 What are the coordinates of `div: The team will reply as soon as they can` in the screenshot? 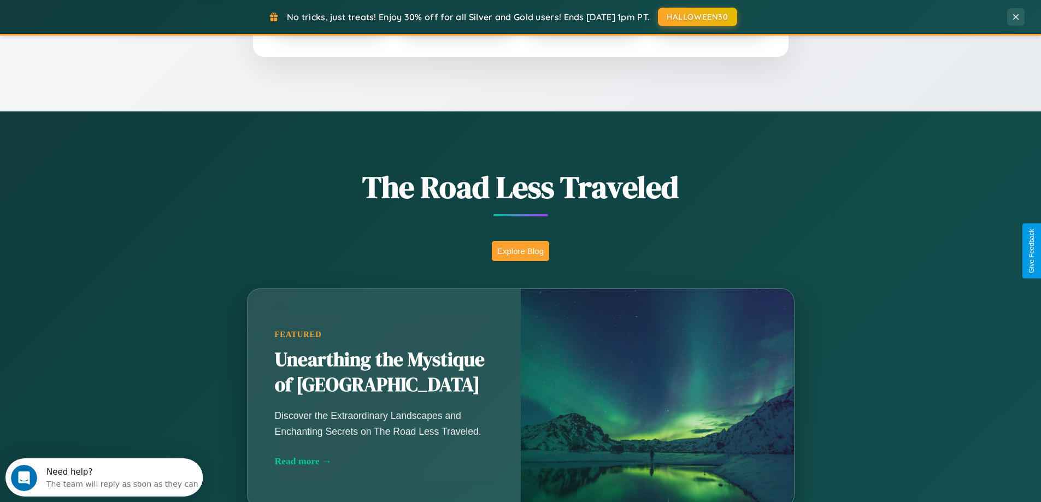 It's located at (117, 24).